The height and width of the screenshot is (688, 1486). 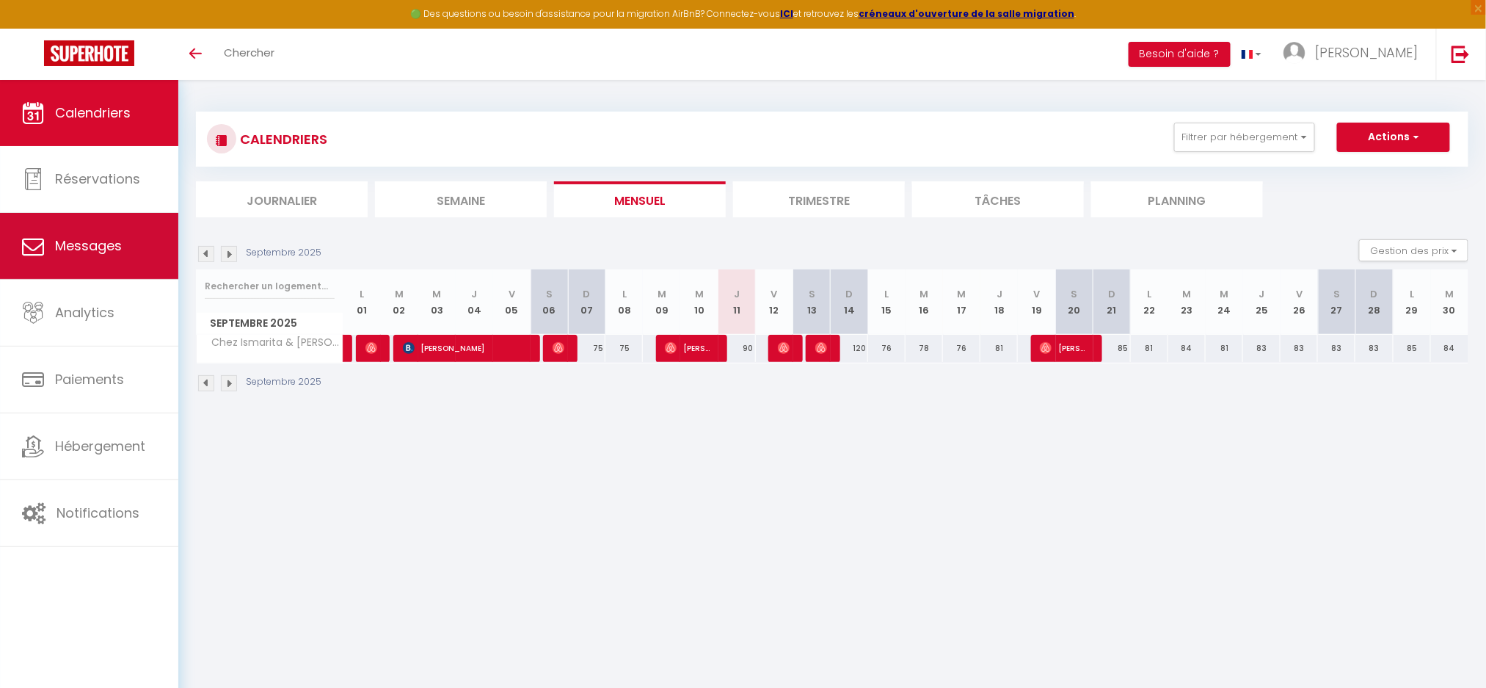 What do you see at coordinates (661, 302) in the screenshot?
I see `th: 09` at bounding box center [661, 302].